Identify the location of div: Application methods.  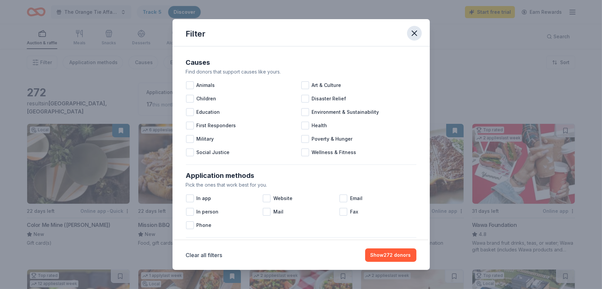
(301, 175).